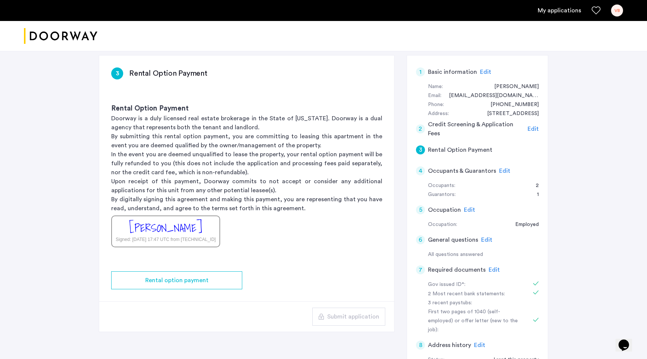 The height and width of the screenshot is (359, 647). What do you see at coordinates (442, 225) in the screenshot?
I see `div: Occupation:` at bounding box center [442, 225].